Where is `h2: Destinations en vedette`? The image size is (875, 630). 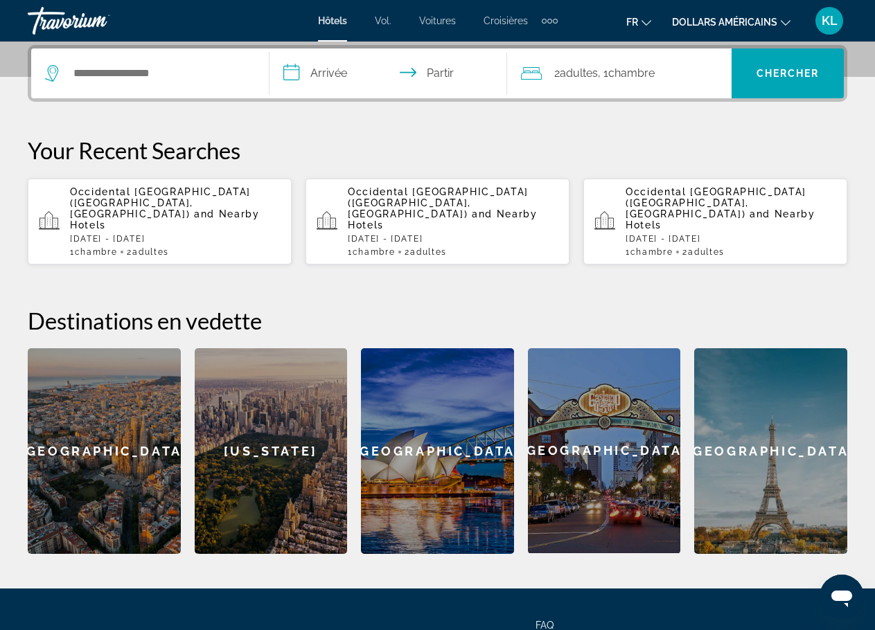 h2: Destinations en vedette is located at coordinates (437, 321).